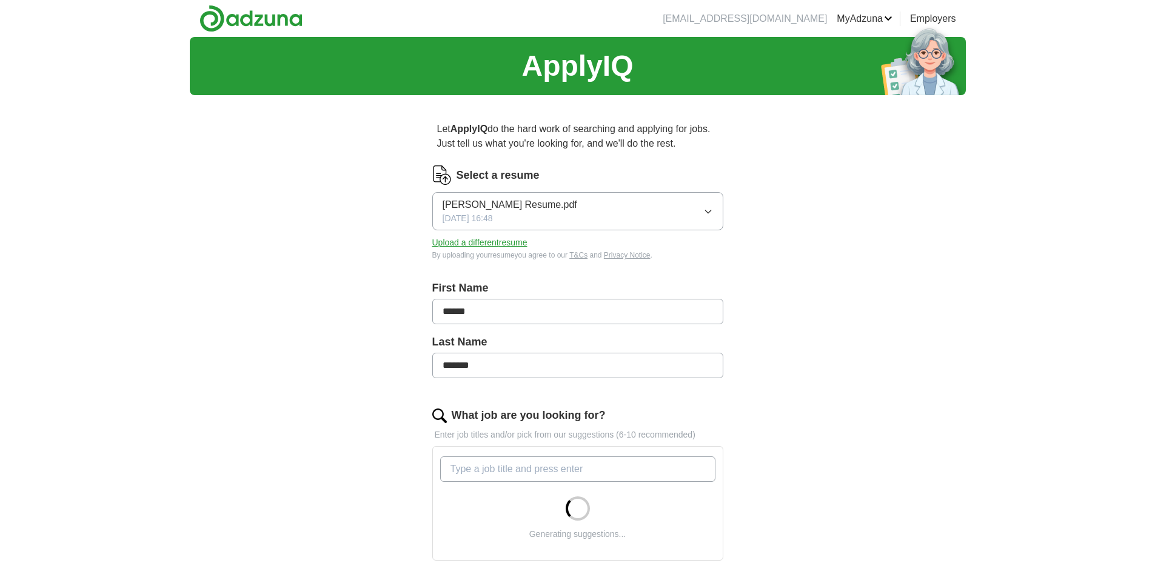  What do you see at coordinates (579, 255) in the screenshot?
I see `a: T&Cs` at bounding box center [579, 255].